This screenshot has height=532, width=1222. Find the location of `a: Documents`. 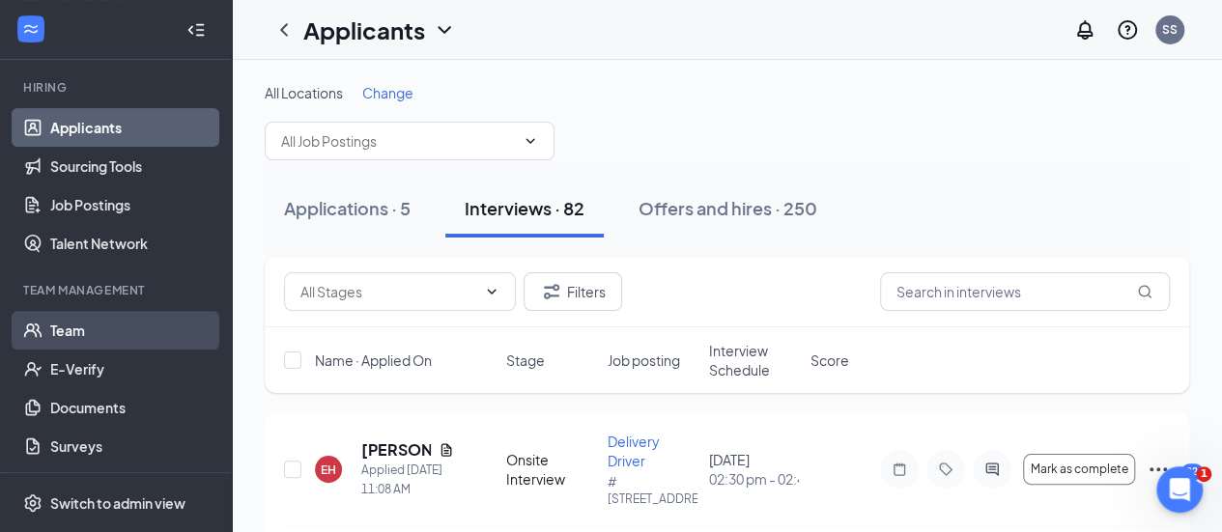

a: Documents is located at coordinates (132, 408).